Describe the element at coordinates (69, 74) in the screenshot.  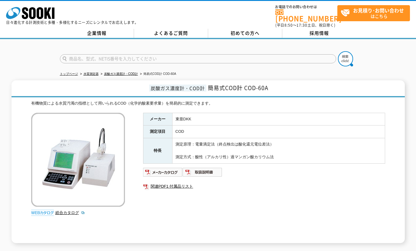
I see `a: トップページ` at that location.